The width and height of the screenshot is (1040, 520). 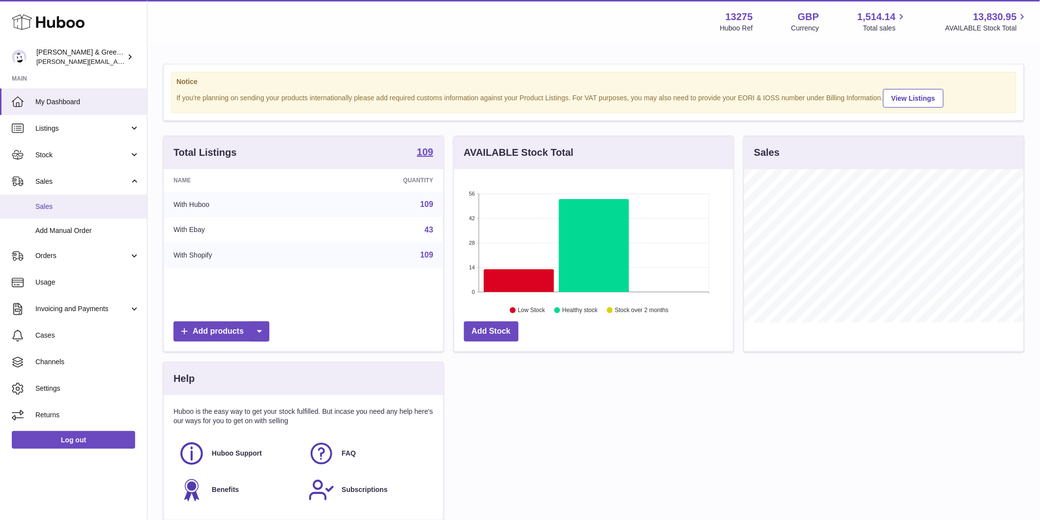 What do you see at coordinates (594, 97) in the screenshot?
I see `div: If you're planning on sending your products internationally please add required customs informati...` at bounding box center [594, 97].